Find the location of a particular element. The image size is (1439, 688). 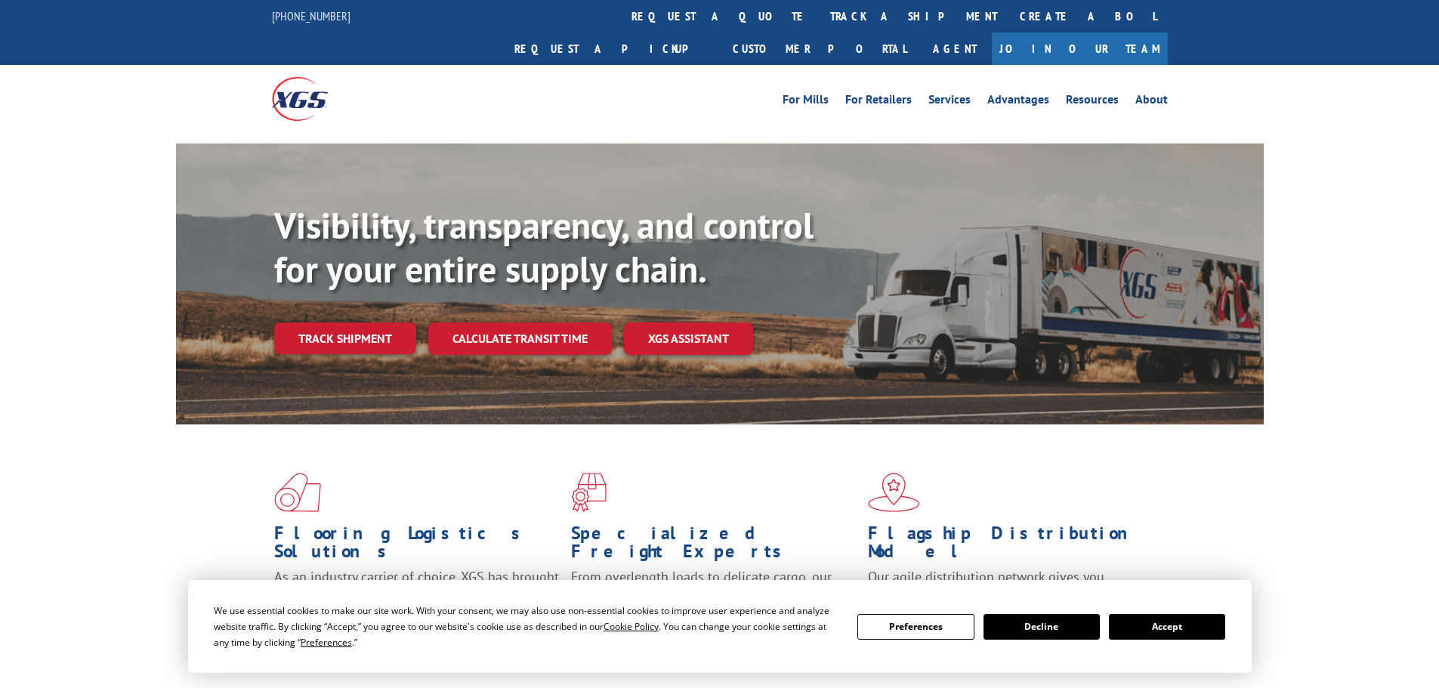

a: Advantages is located at coordinates (1018, 102).